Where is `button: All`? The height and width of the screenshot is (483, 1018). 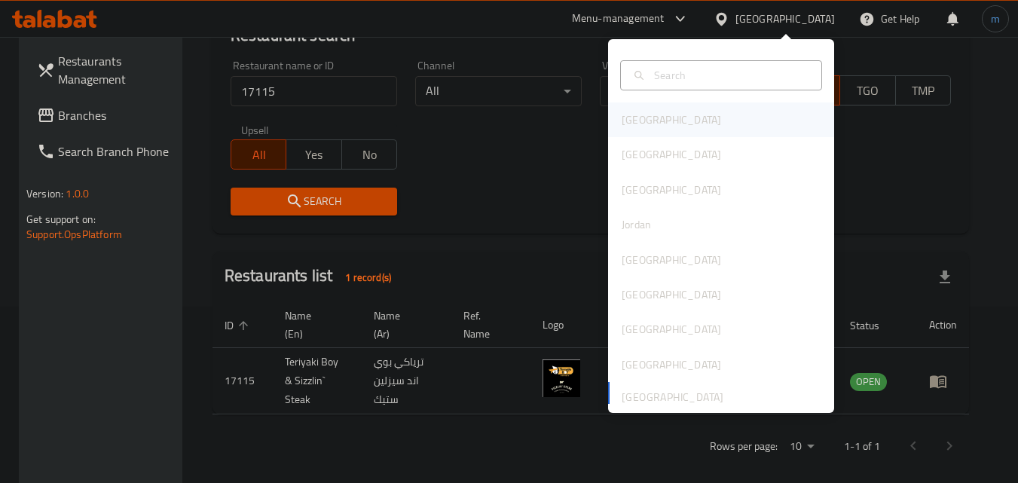
button: All is located at coordinates (258, 154).